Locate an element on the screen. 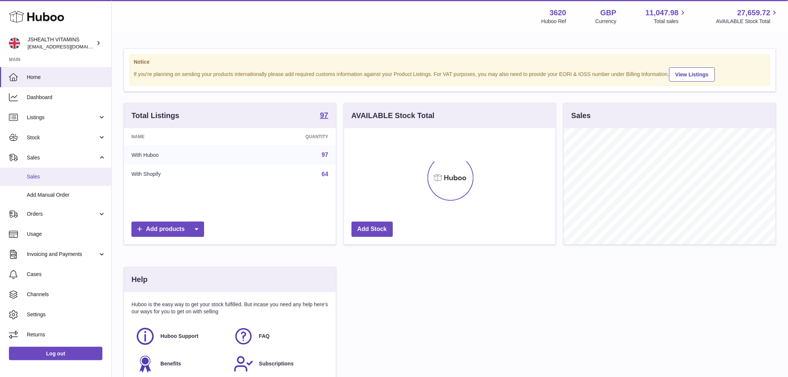 This screenshot has height=377, width=788. td: With Shopify is located at coordinates (181, 174).